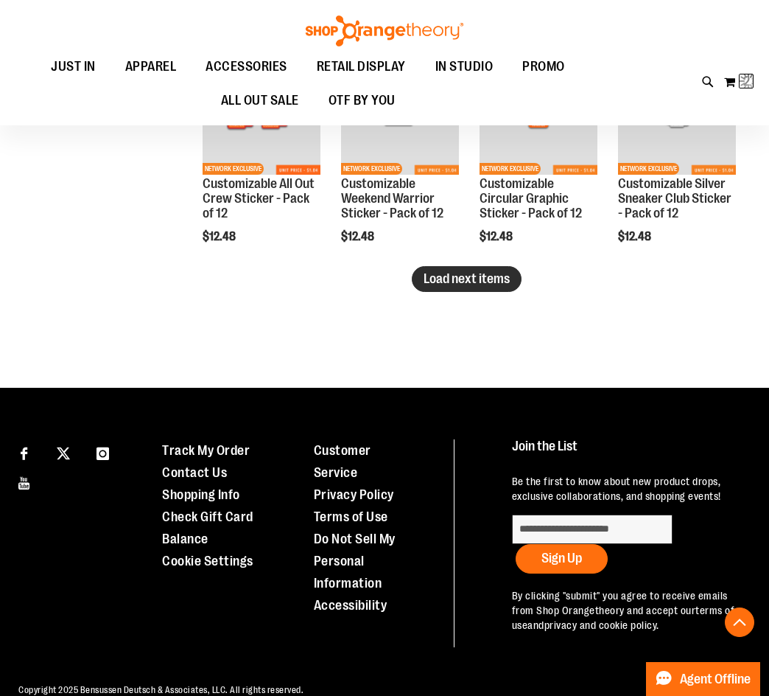 The image size is (769, 696). What do you see at coordinates (464, 66) in the screenshot?
I see `span: IN STUDIO` at bounding box center [464, 66].